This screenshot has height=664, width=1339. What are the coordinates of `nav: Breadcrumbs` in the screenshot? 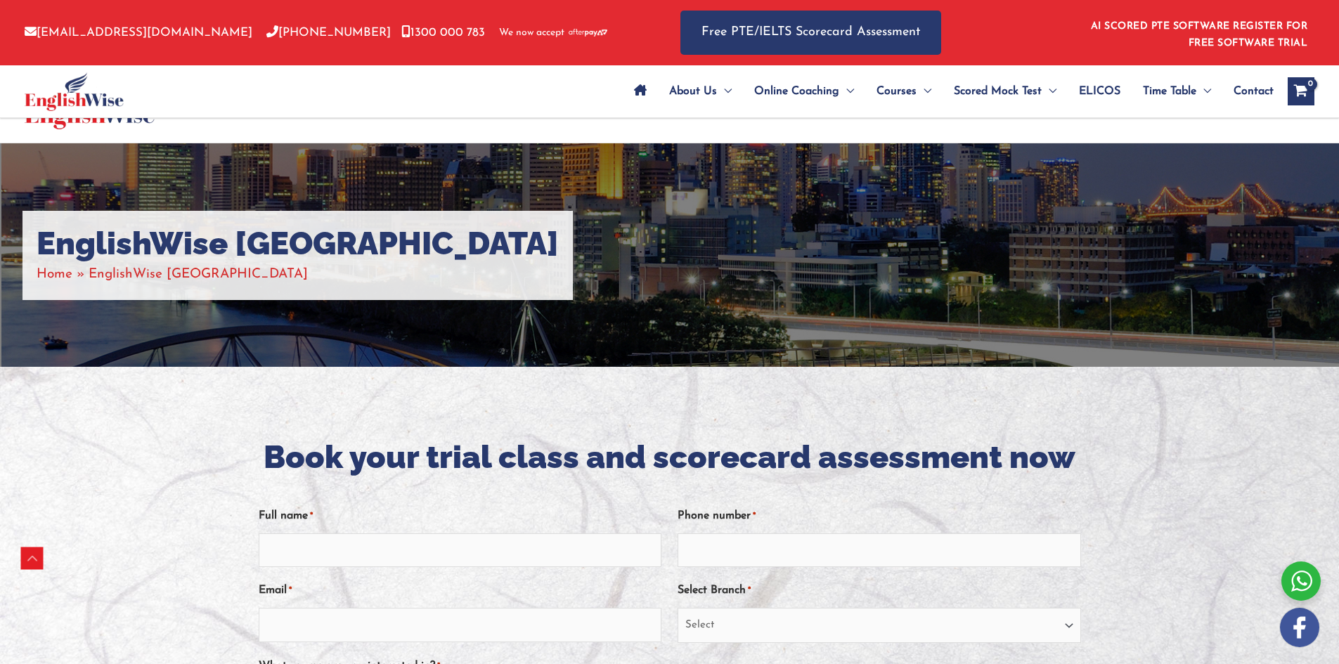 It's located at (297, 274).